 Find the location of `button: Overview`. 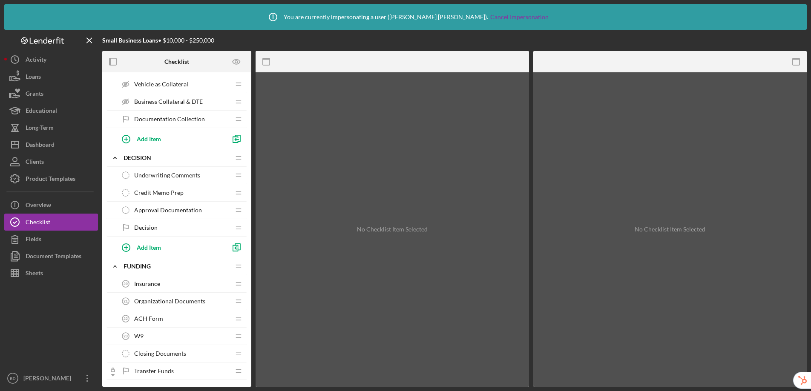

button: Overview is located at coordinates (51, 205).